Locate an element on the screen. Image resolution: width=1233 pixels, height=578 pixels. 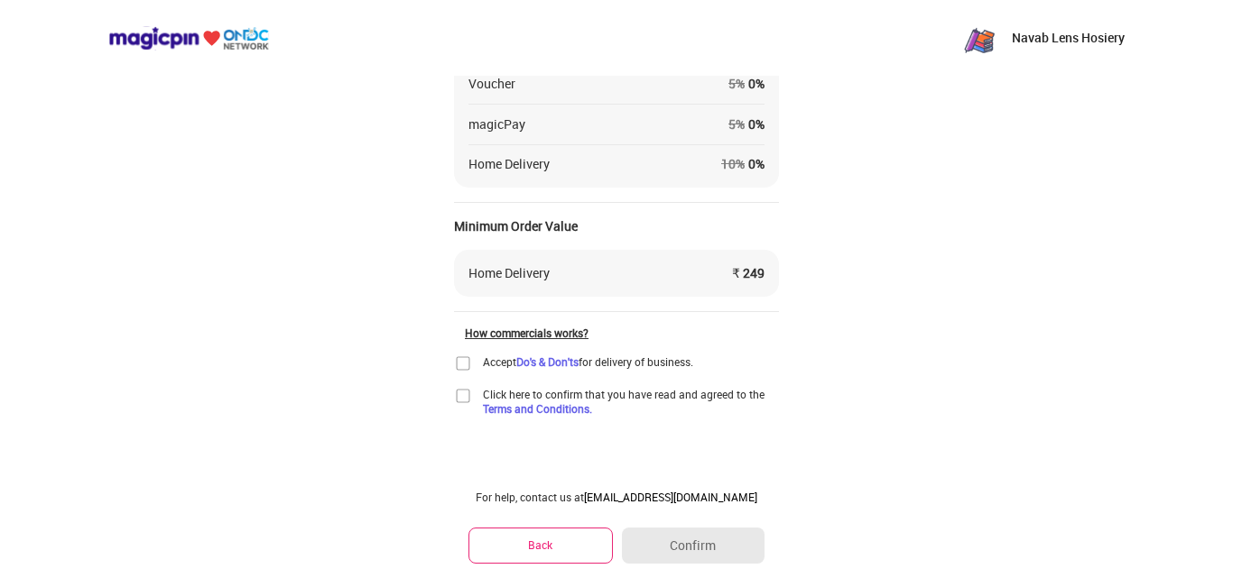
span: 10 % is located at coordinates (733, 163).